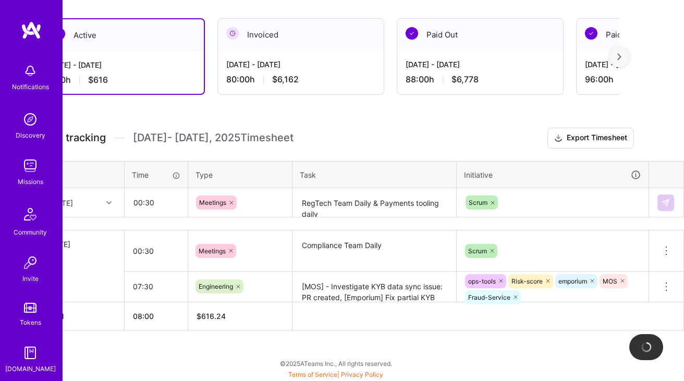 The height and width of the screenshot is (381, 684). I want to click on i: icon Download, so click(558, 138).